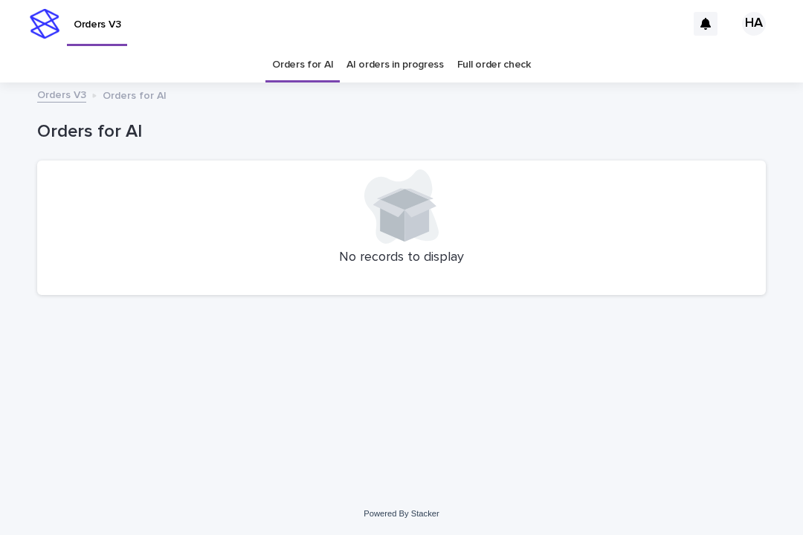 Image resolution: width=803 pixels, height=535 pixels. I want to click on a: Orders V3, so click(62, 94).